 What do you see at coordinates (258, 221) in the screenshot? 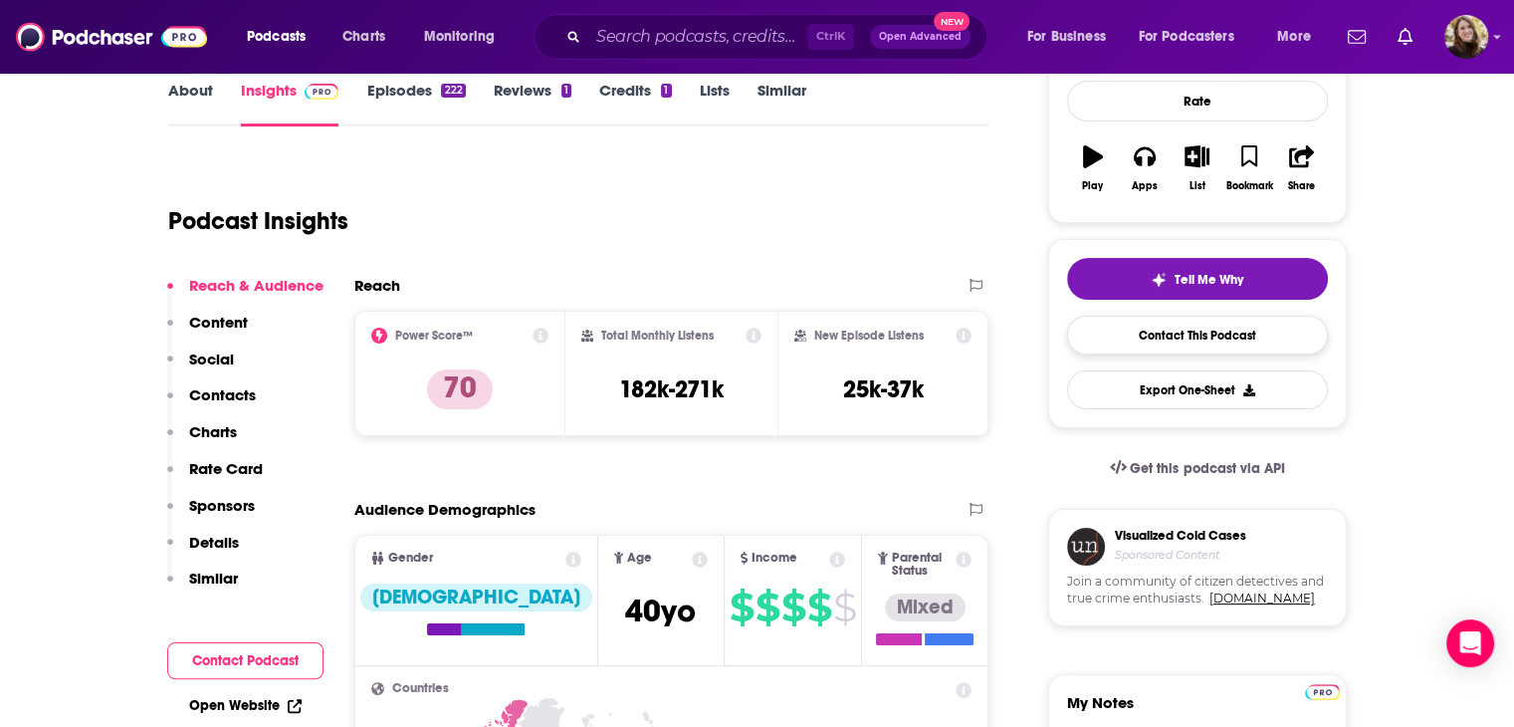
I see `h1: Podcast Insights` at bounding box center [258, 221].